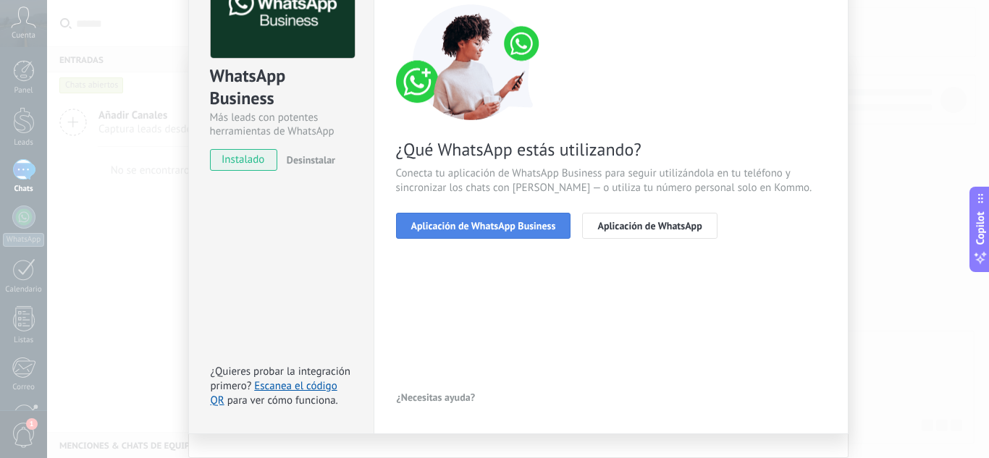  What do you see at coordinates (243, 160) in the screenshot?
I see `span: instalado` at bounding box center [243, 160].